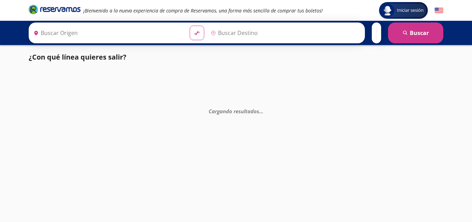 The width and height of the screenshot is (472, 222). Describe the element at coordinates (55, 10) in the screenshot. I see `a: Brand Logo` at that location.